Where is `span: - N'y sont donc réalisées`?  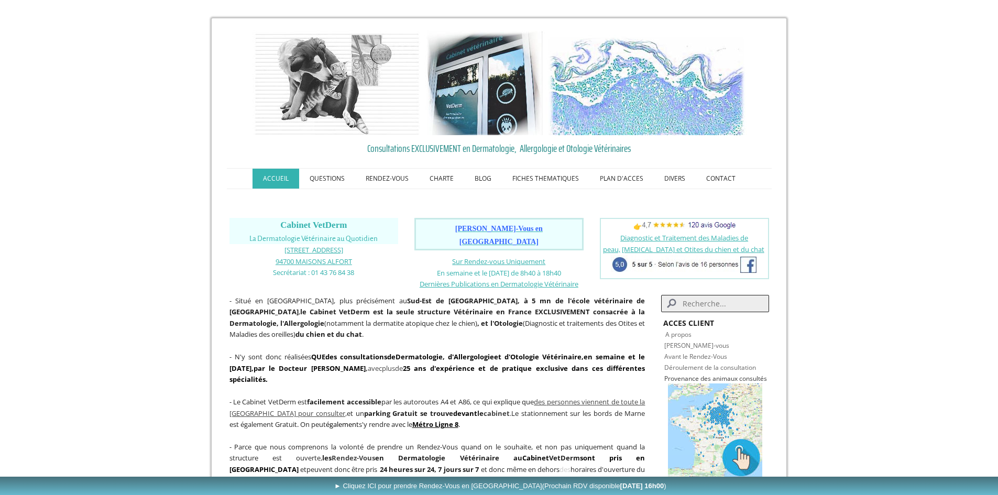
span: - N'y sont donc réalisées is located at coordinates (437, 368).